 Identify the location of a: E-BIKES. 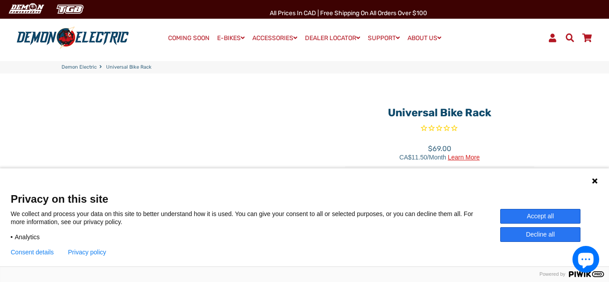
(231, 38).